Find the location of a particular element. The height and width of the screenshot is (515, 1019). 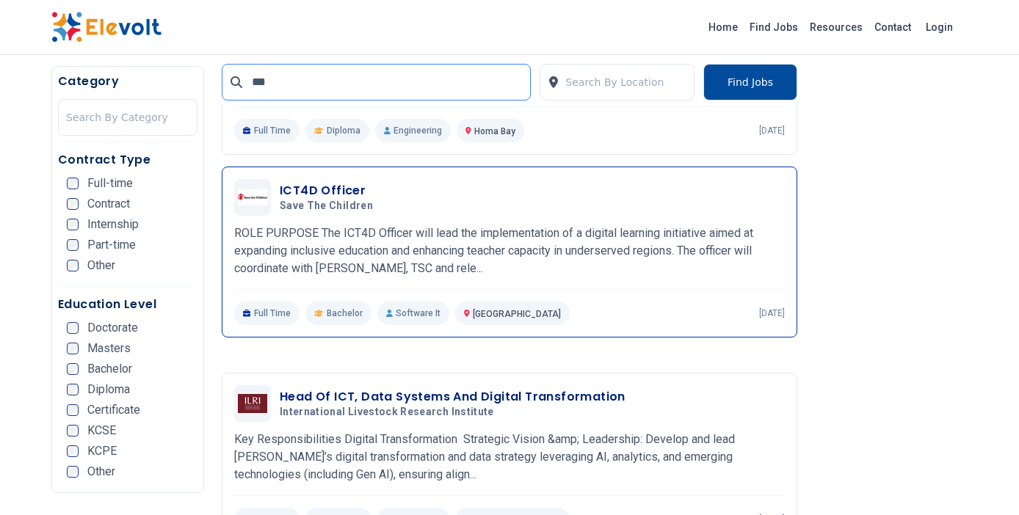

p: Key Responsibilities Digital Transformation Strategic Vision &amp; Leadership: Develop and lead [... is located at coordinates (510, 457).